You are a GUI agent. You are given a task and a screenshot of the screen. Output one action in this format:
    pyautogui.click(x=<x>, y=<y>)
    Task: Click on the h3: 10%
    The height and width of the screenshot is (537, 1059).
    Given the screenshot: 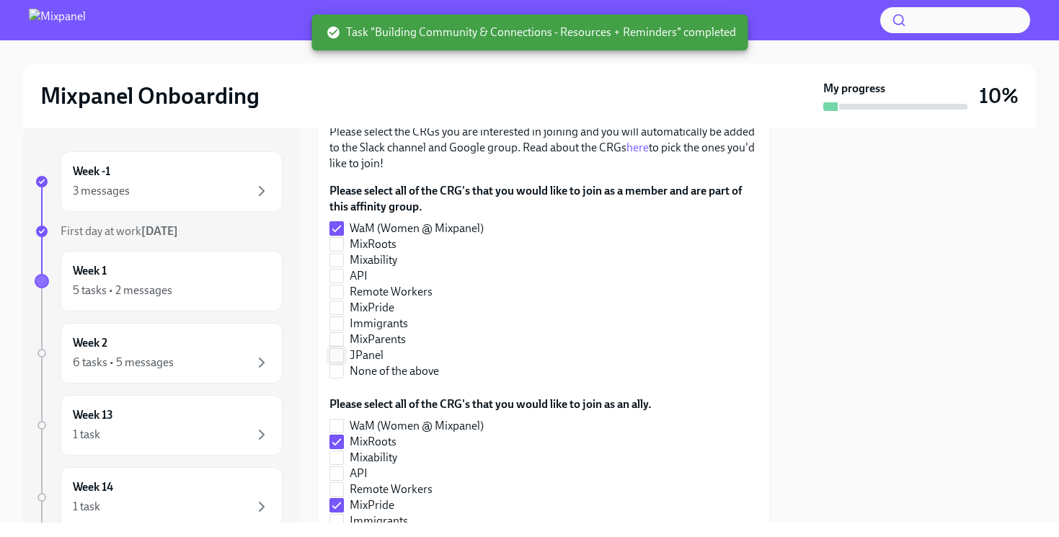 What is the action you would take?
    pyautogui.click(x=998, y=96)
    